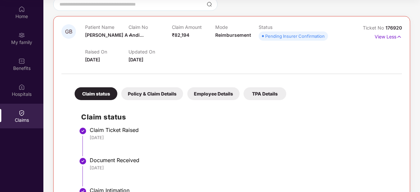 The width and height of the screenshot is (420, 192). Describe the element at coordinates (69, 32) in the screenshot. I see `span: GB` at that location.